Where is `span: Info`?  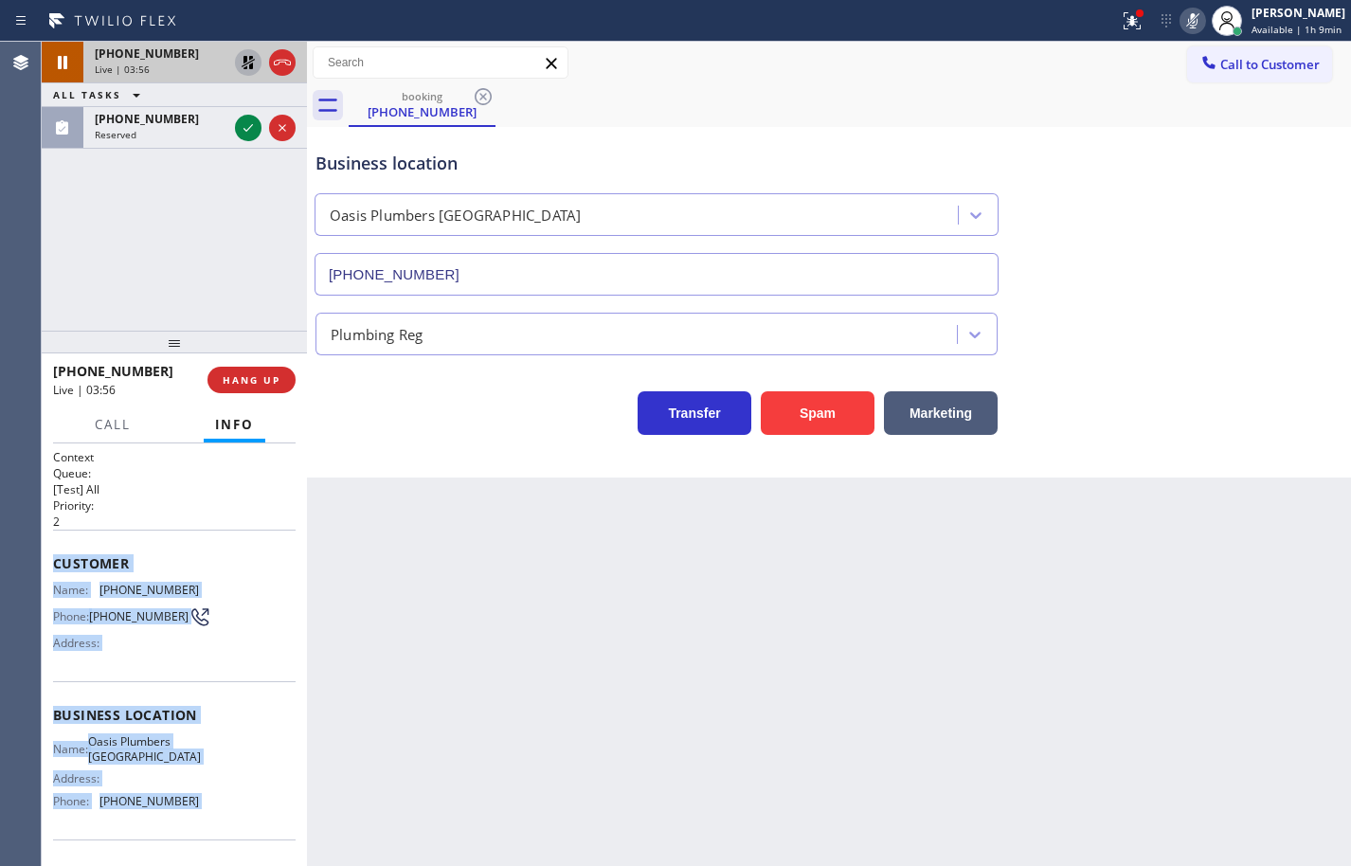 span: Info is located at coordinates (234, 425).